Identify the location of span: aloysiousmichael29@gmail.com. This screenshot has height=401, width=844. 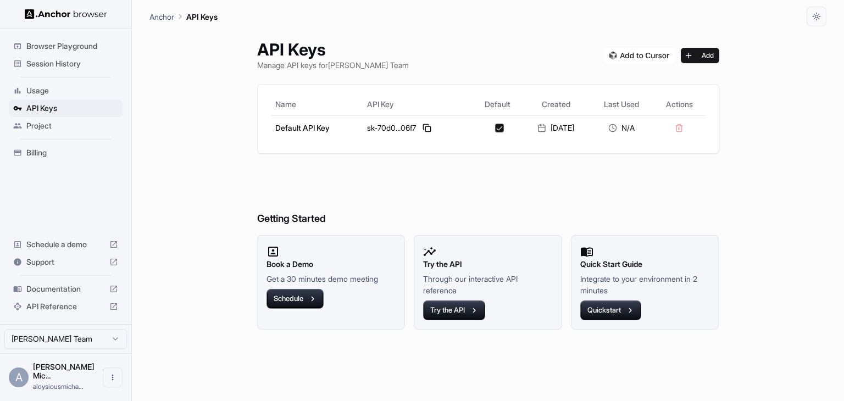
(58, 386).